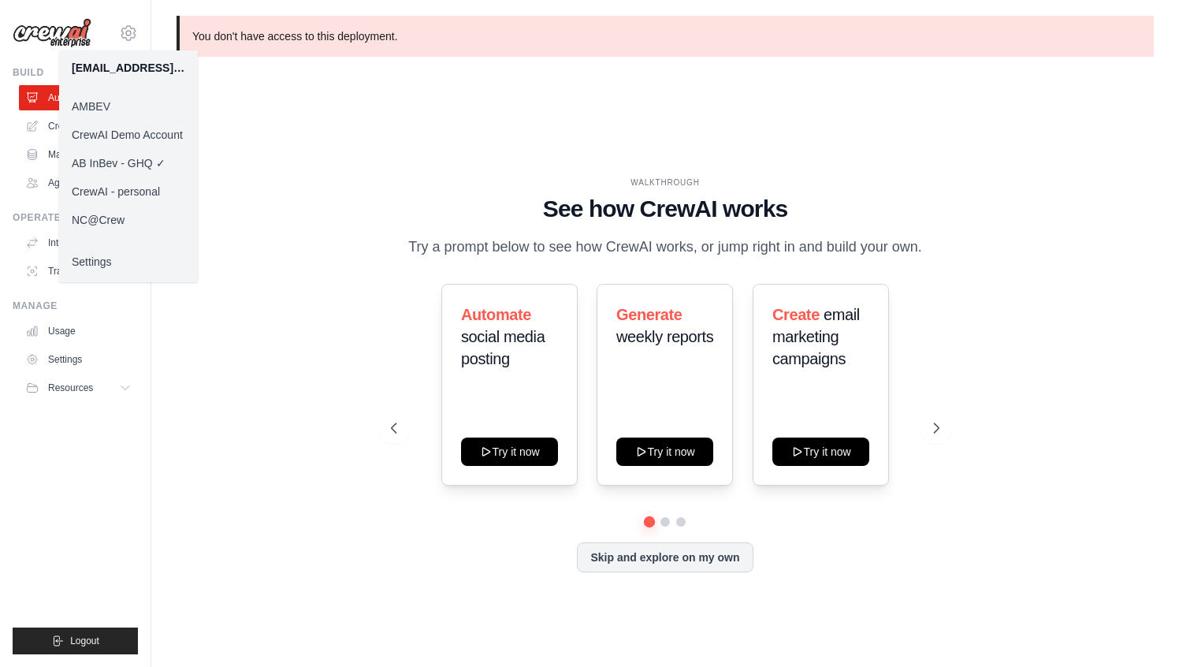 This screenshot has width=1179, height=667. Describe the element at coordinates (78, 155) in the screenshot. I see `a: Marketplace` at that location.